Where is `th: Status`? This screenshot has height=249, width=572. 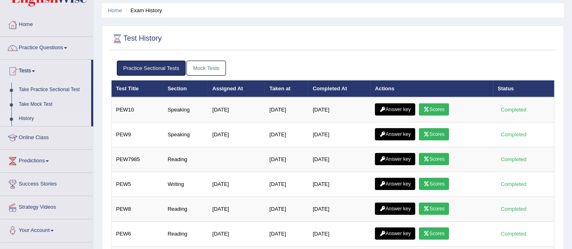 th: Status is located at coordinates (524, 89).